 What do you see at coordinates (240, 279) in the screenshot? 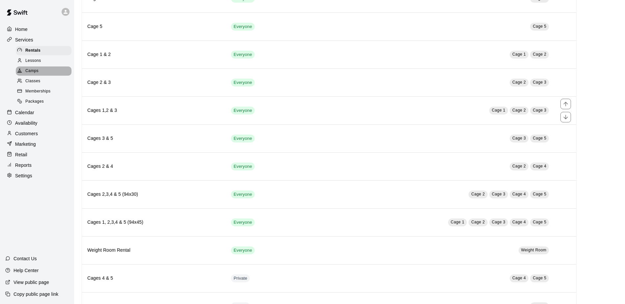
I see `div: This service is hidden, and can only be accessed via a direct link` at bounding box center [240, 279].